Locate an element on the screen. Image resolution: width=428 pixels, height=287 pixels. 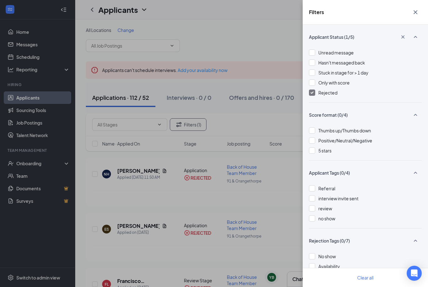
span: Referral is located at coordinates (327, 189).